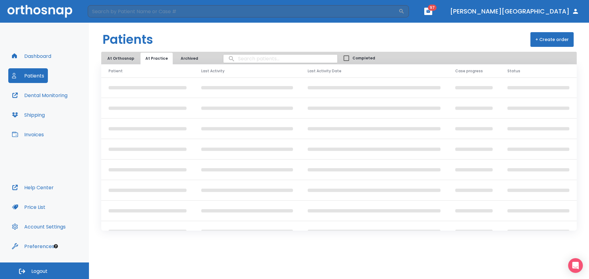  I want to click on div: tabs, so click(154, 59).